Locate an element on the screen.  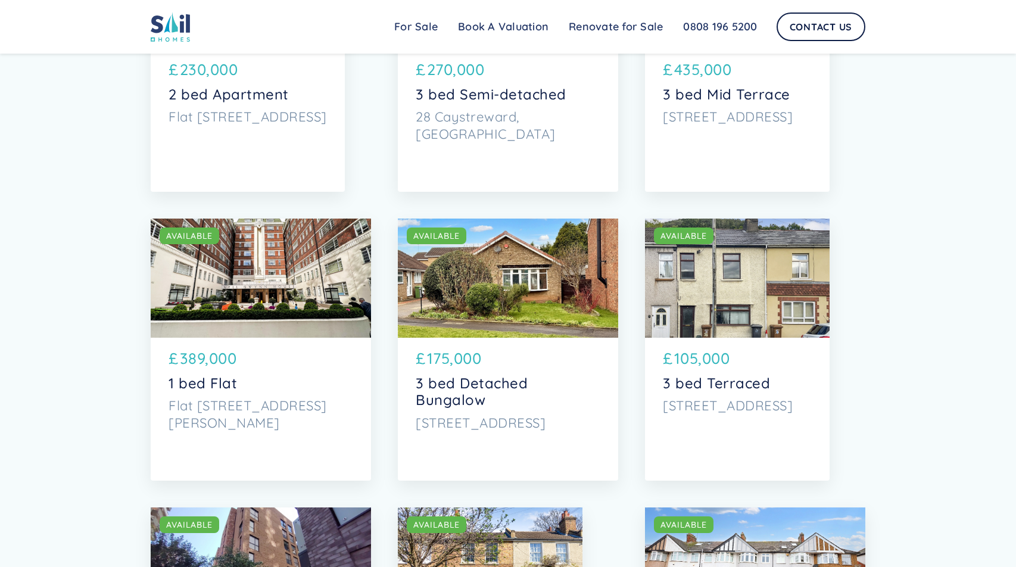
a: 0808 196 5200 is located at coordinates (720, 27).